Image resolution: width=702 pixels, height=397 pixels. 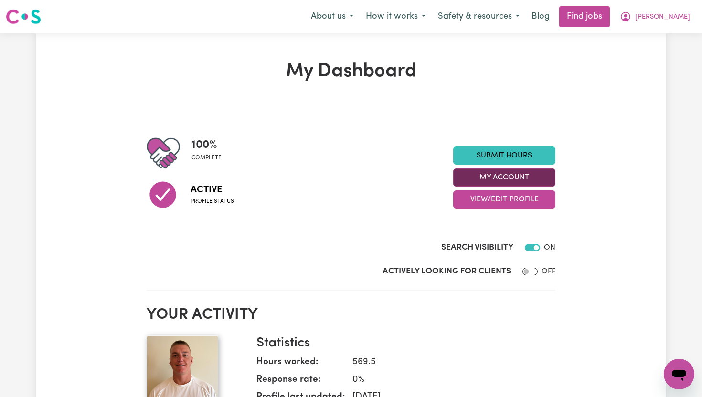 What do you see at coordinates (23, 17) in the screenshot?
I see `img: Careseekers logo` at bounding box center [23, 17].